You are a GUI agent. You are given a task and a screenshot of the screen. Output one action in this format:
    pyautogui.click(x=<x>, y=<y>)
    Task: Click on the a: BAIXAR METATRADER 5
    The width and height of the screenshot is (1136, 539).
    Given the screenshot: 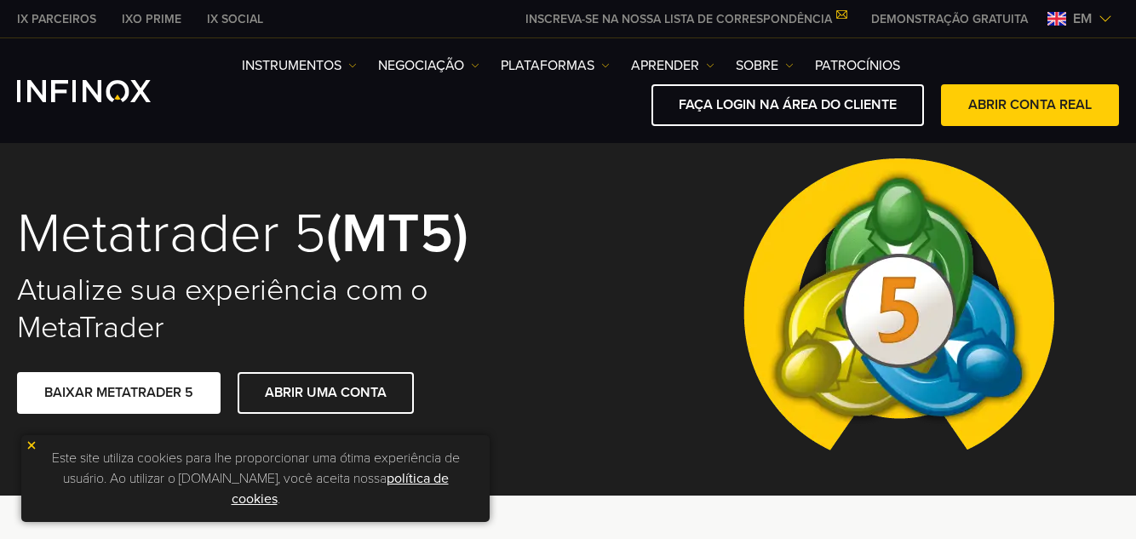 What is the action you would take?
    pyautogui.click(x=118, y=393)
    